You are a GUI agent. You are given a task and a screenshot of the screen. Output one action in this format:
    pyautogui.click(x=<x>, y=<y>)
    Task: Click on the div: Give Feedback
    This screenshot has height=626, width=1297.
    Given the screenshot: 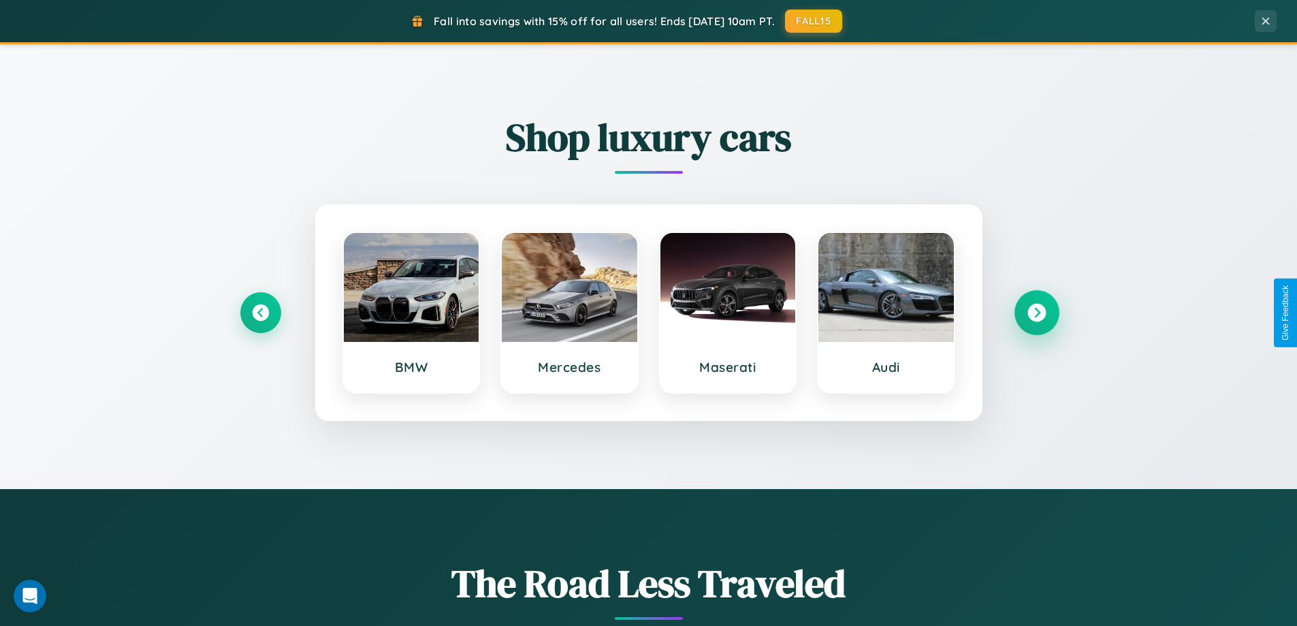 What is the action you would take?
    pyautogui.click(x=1286, y=313)
    